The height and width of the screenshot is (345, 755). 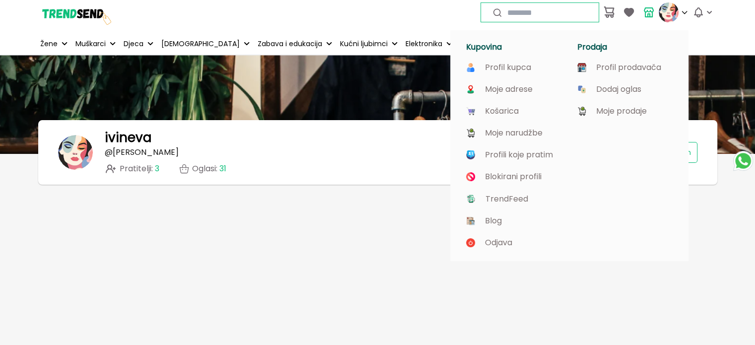 What do you see at coordinates (508, 67) in the screenshot?
I see `p: Profil kupca` at bounding box center [508, 67].